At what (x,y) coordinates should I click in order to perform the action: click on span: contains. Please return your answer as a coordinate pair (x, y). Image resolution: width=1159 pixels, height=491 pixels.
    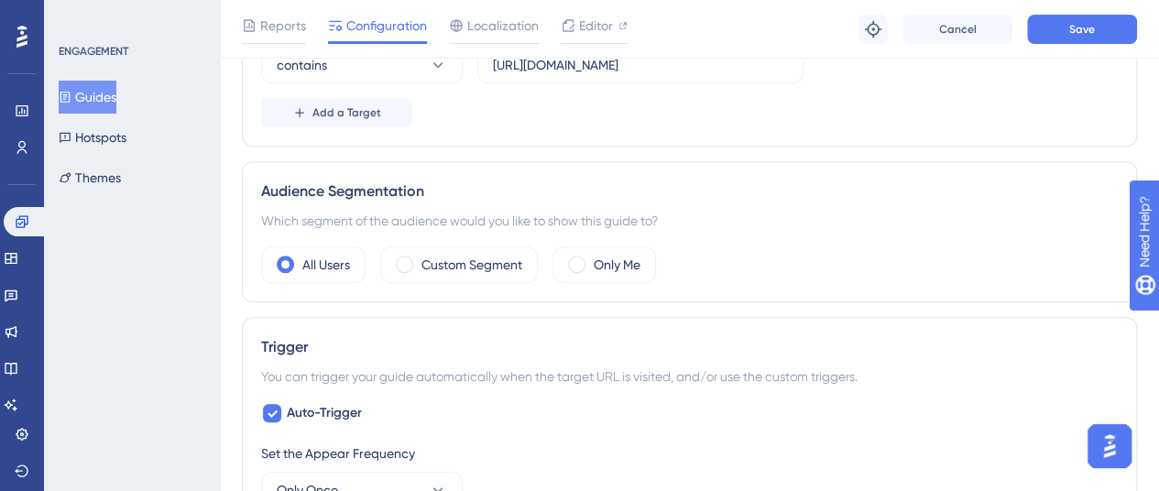
    Looking at the image, I should click on (301, 65).